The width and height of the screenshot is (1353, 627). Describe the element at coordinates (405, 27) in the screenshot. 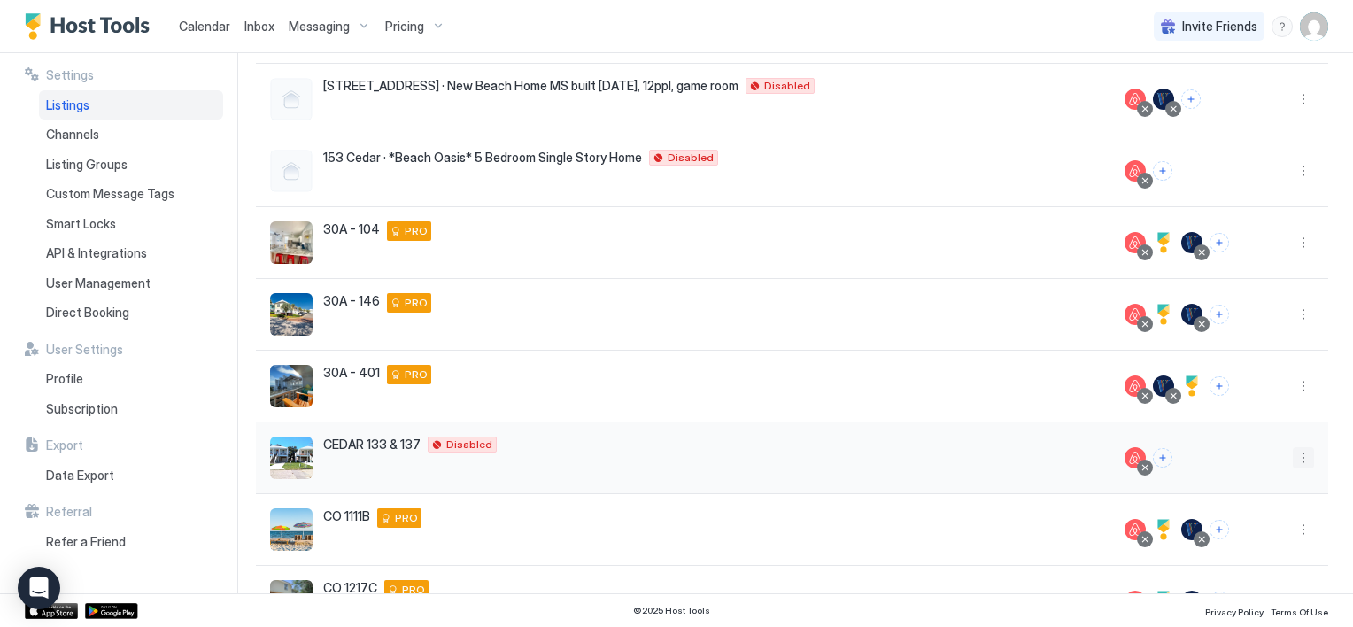

I see `span: Pricing` at that location.